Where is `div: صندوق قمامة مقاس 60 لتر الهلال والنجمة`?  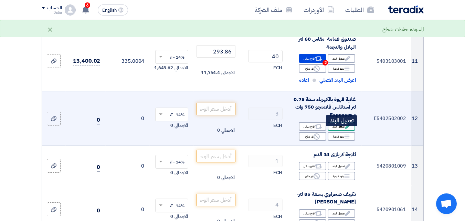 div: صندوق قمامة مقاس 60 لتر الهلال والنجمة is located at coordinates (325, 43).